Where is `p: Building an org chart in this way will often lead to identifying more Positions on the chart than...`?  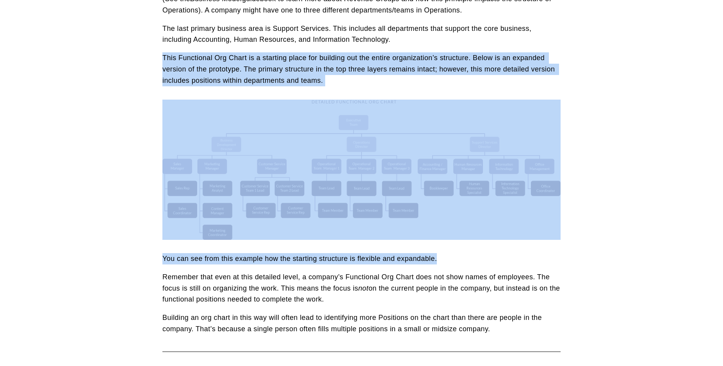 p: Building an org chart in this way will often lead to identifying more Positions on the chart than... is located at coordinates (362, 323).